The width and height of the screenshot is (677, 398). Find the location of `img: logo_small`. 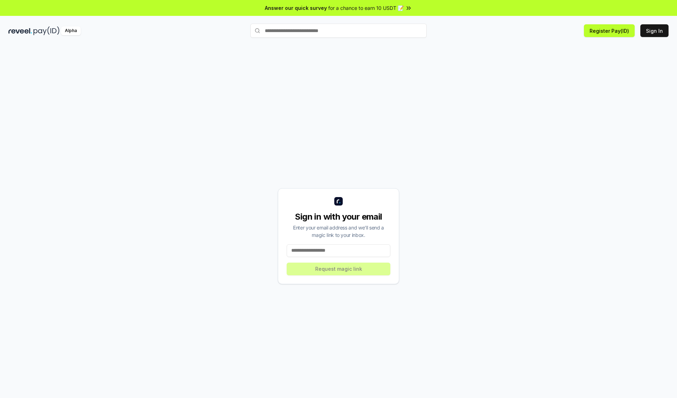

img: logo_small is located at coordinates (339, 201).